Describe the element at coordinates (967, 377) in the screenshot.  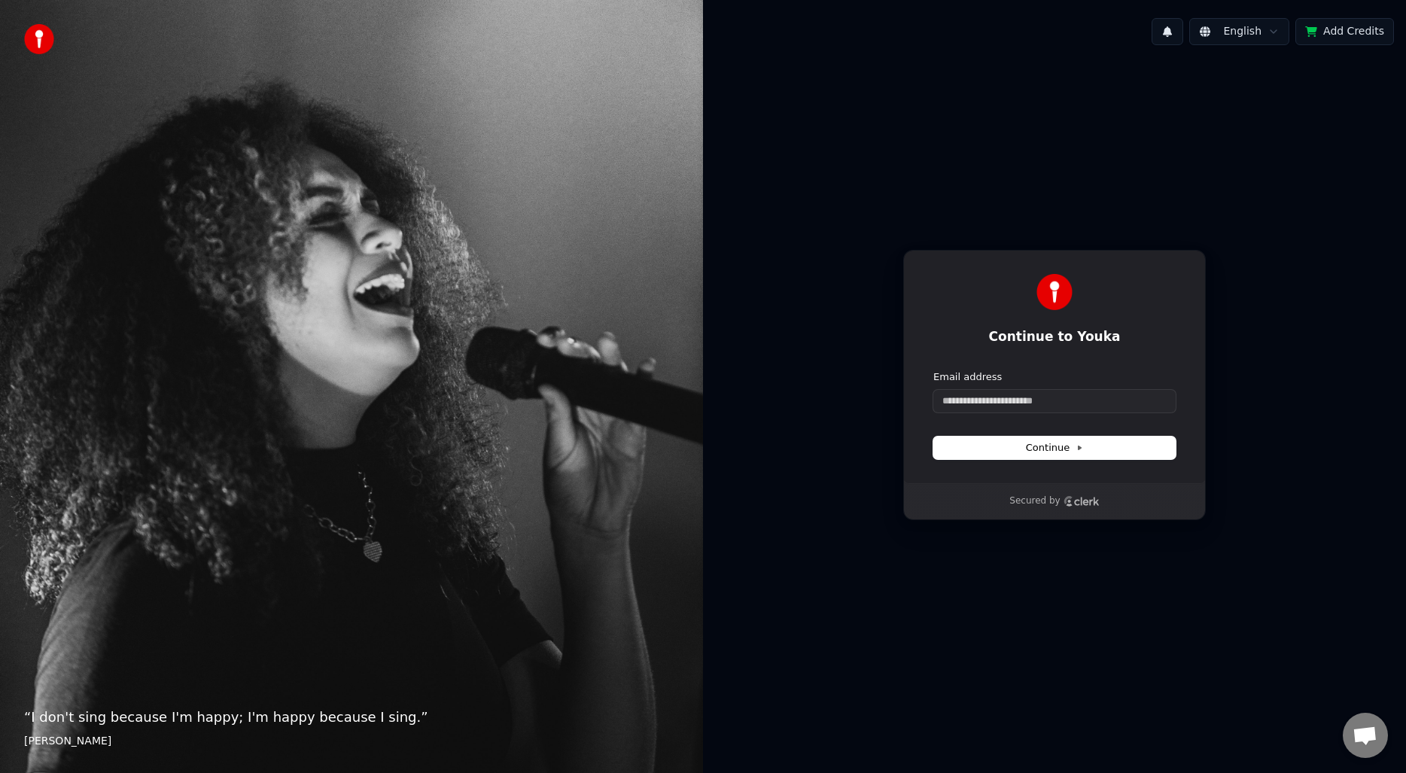
I see `label: Email address` at that location.